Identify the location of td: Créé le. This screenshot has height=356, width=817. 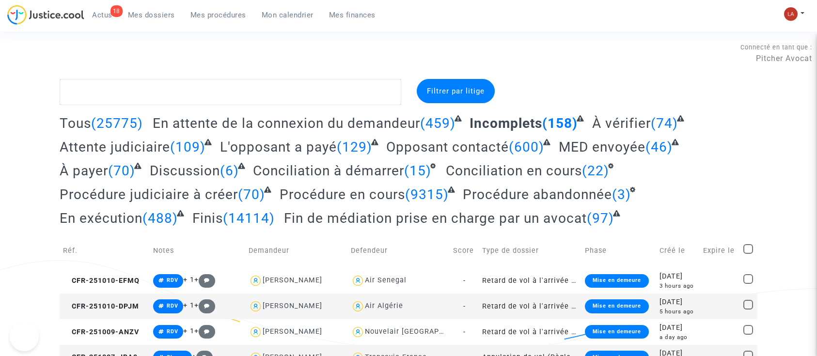
(678, 251).